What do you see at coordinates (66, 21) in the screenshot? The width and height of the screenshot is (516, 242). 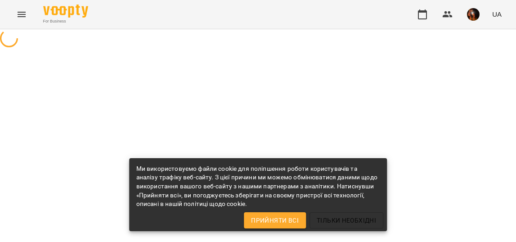 I see `span: For Business` at bounding box center [66, 21].